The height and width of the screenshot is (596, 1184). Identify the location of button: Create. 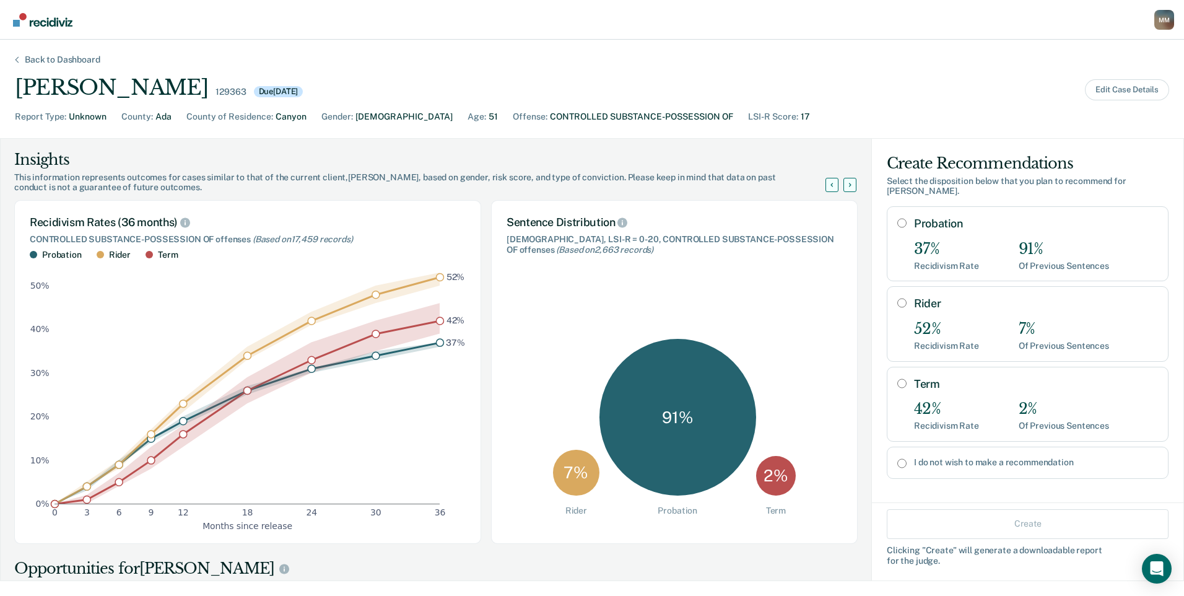
(1027, 523).